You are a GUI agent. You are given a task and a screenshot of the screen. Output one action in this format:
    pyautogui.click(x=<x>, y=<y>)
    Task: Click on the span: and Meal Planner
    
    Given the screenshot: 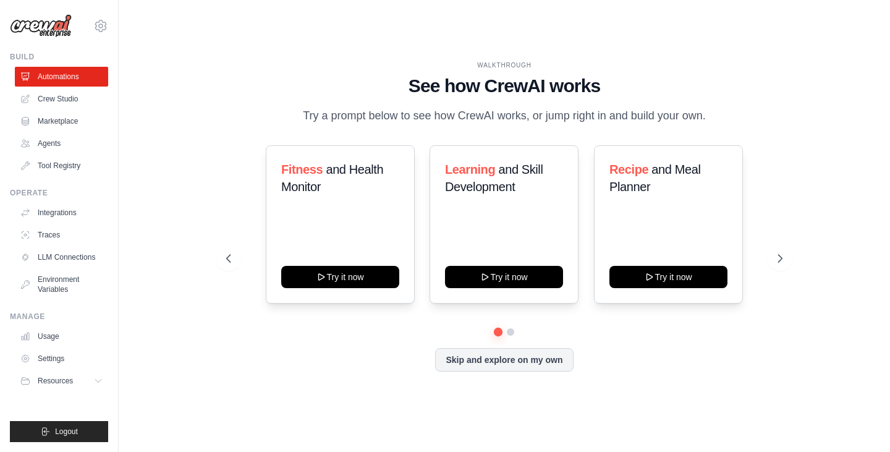 What is the action you would take?
    pyautogui.click(x=655, y=178)
    